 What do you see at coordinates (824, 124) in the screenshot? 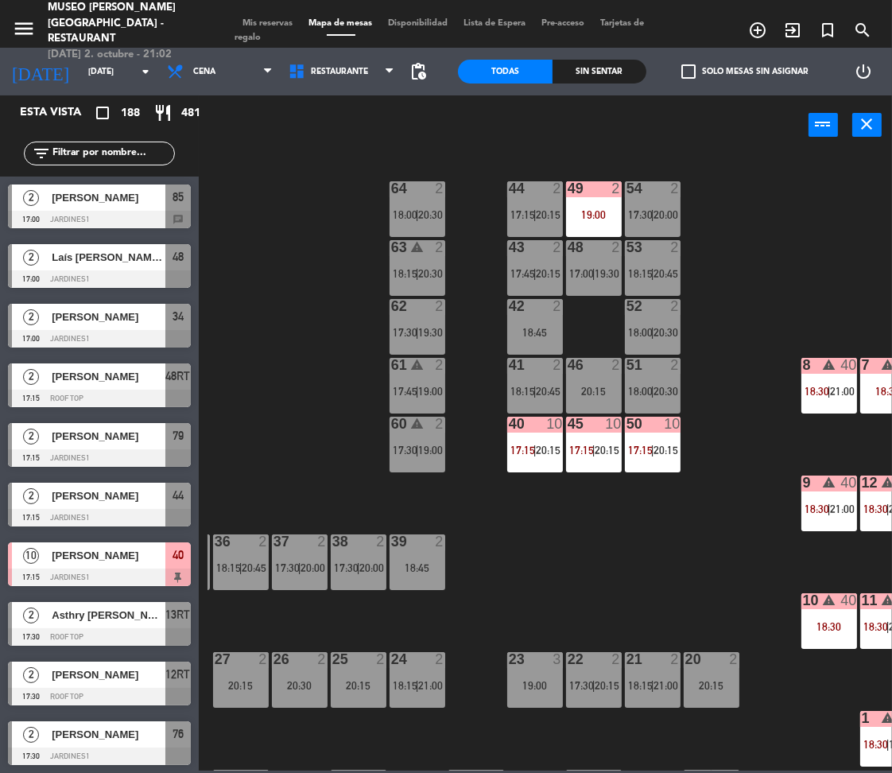
I see `i: power_input` at bounding box center [824, 124].